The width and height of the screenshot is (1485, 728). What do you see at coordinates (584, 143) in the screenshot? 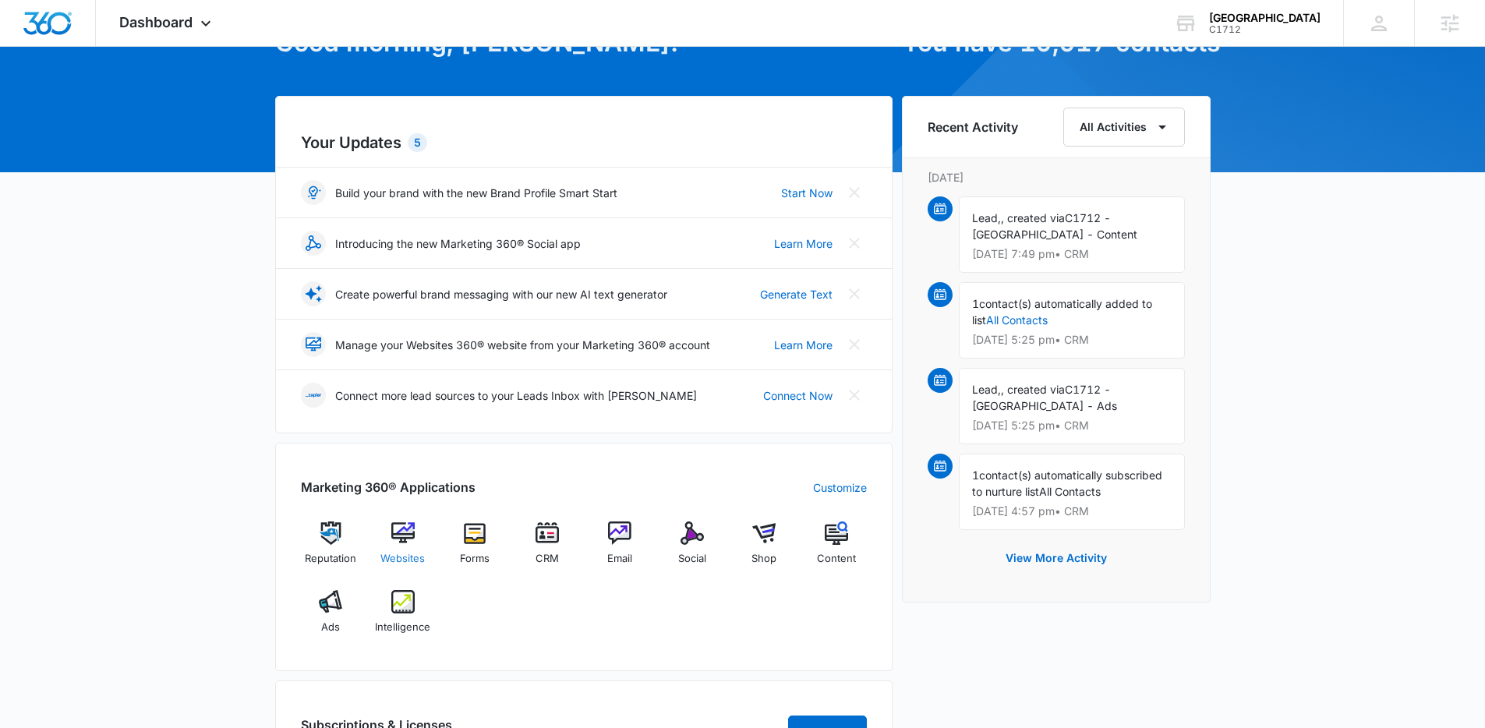
I see `h2: Your Updates` at bounding box center [584, 143].